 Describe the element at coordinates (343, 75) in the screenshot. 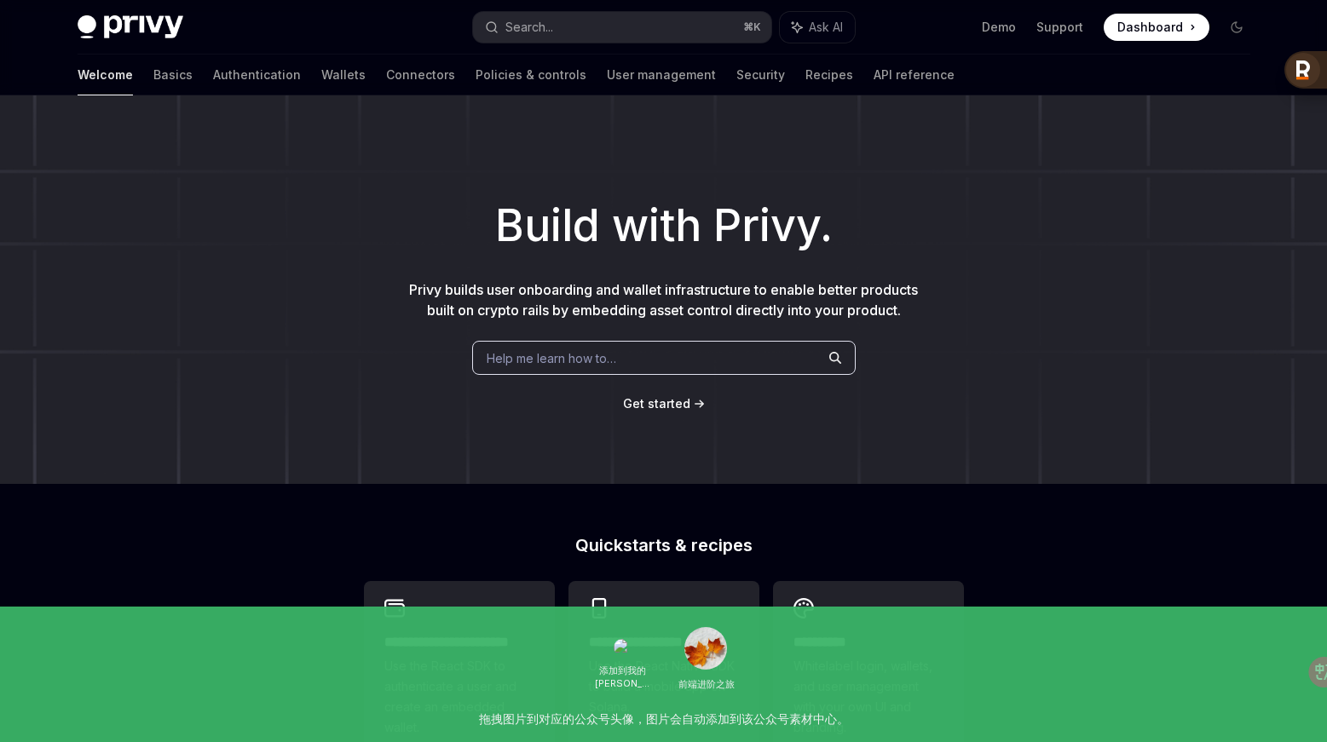

I see `a: Wallets` at that location.